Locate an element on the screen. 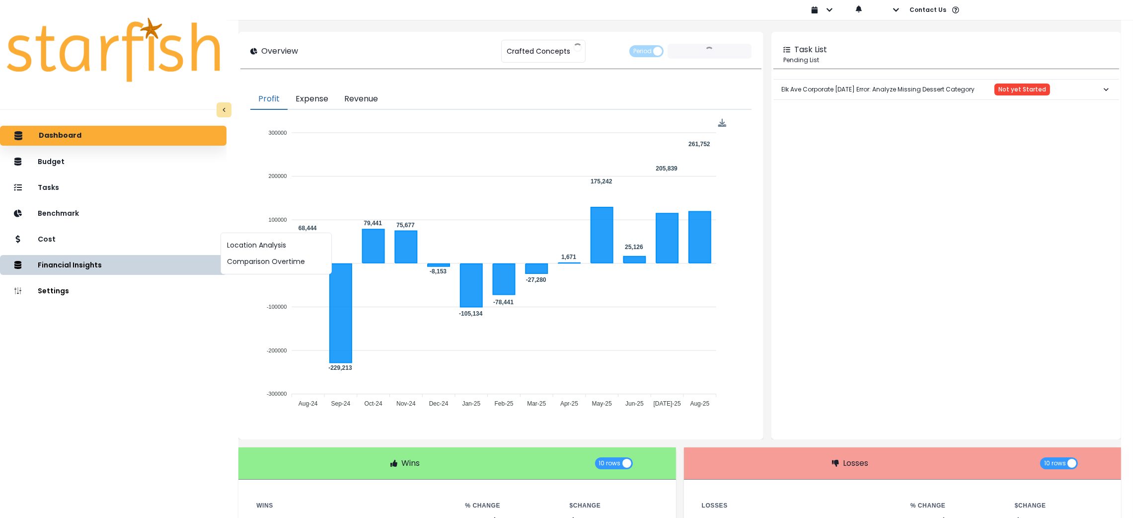 The height and width of the screenshot is (518, 1133). button: Location Analysis is located at coordinates (276, 245).